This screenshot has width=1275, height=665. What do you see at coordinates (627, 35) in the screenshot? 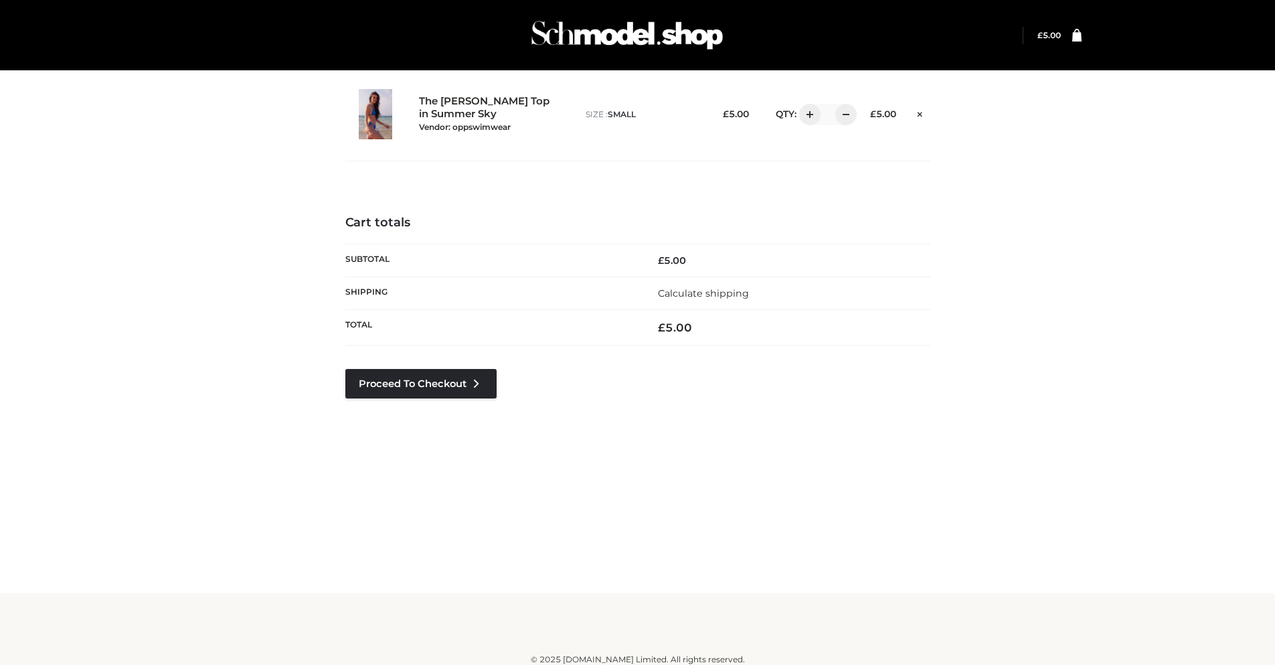
I see `img: Schmodel Admin 964` at bounding box center [627, 35].